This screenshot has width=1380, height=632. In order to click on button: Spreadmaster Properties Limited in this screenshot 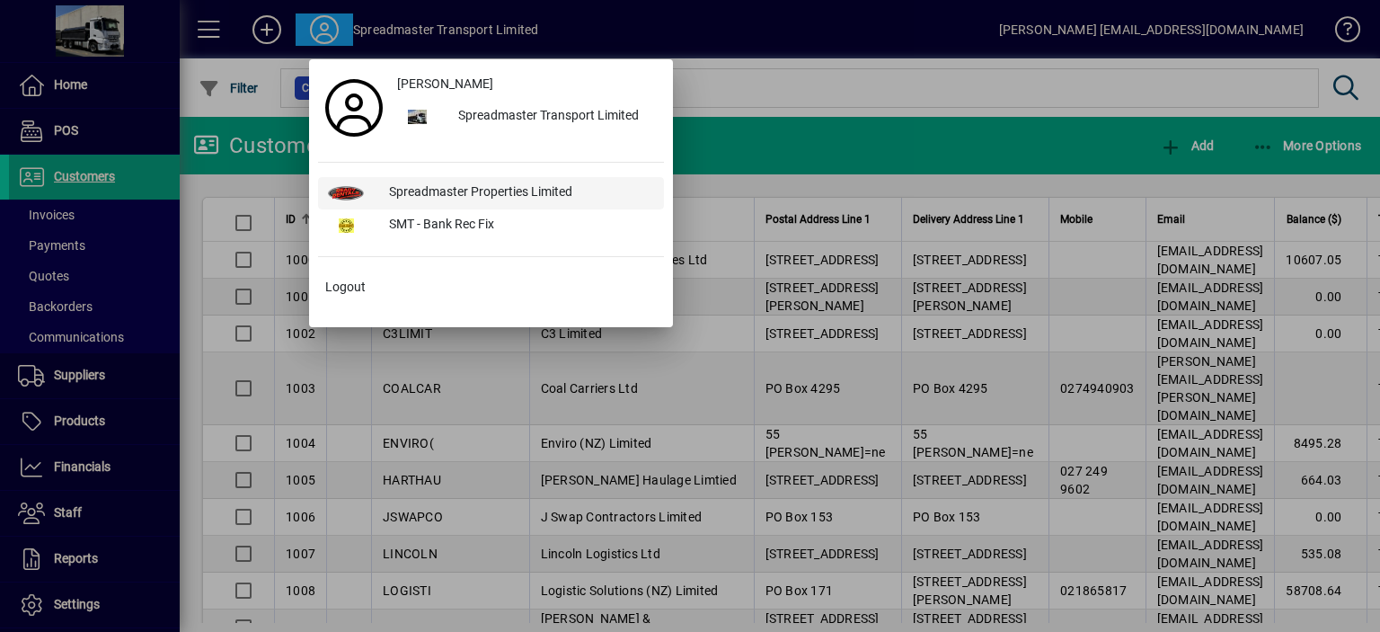, I will do `click(491, 193)`.